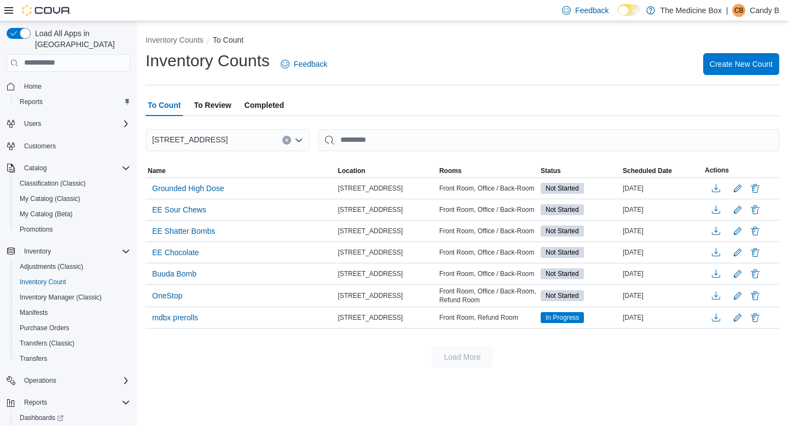 Image resolution: width=788 pixels, height=426 pixels. Describe the element at coordinates (73, 418) in the screenshot. I see `a: Dashboards` at that location.